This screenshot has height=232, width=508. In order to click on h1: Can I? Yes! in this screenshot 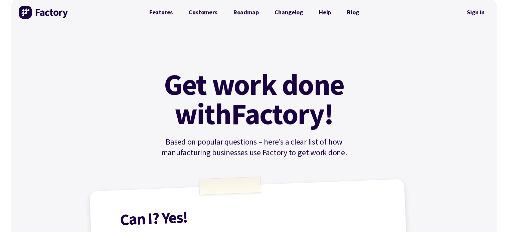, I will do `click(253, 214)`.